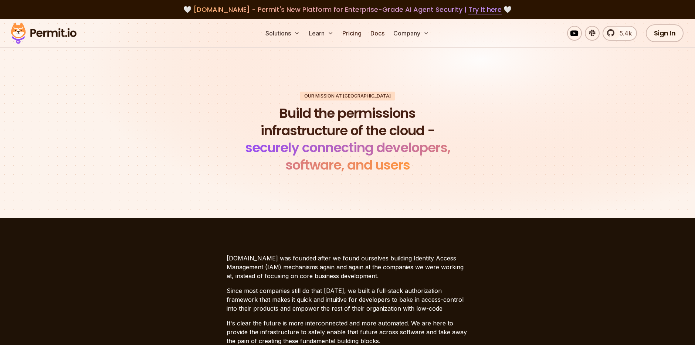  Describe the element at coordinates (283, 33) in the screenshot. I see `button: Solutions` at that location.